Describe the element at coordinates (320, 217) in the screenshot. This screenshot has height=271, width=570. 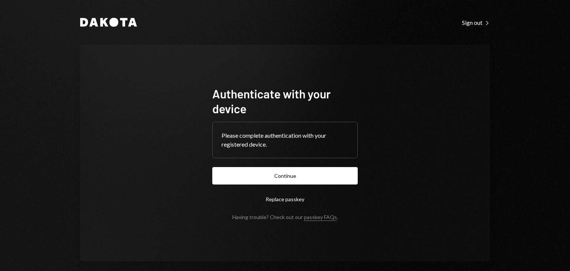
I see `a: passkey FAQs` at that location.